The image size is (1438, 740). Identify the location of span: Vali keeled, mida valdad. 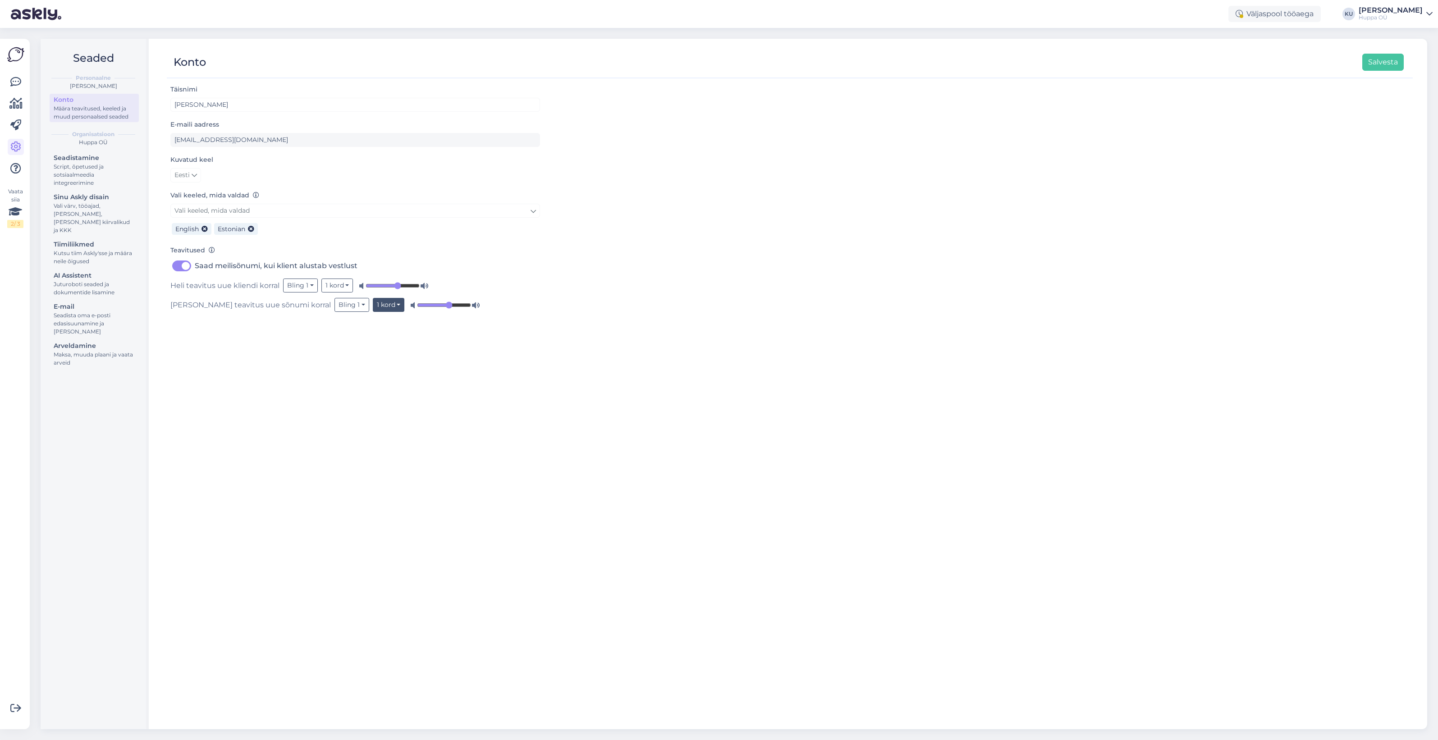
(212, 211).